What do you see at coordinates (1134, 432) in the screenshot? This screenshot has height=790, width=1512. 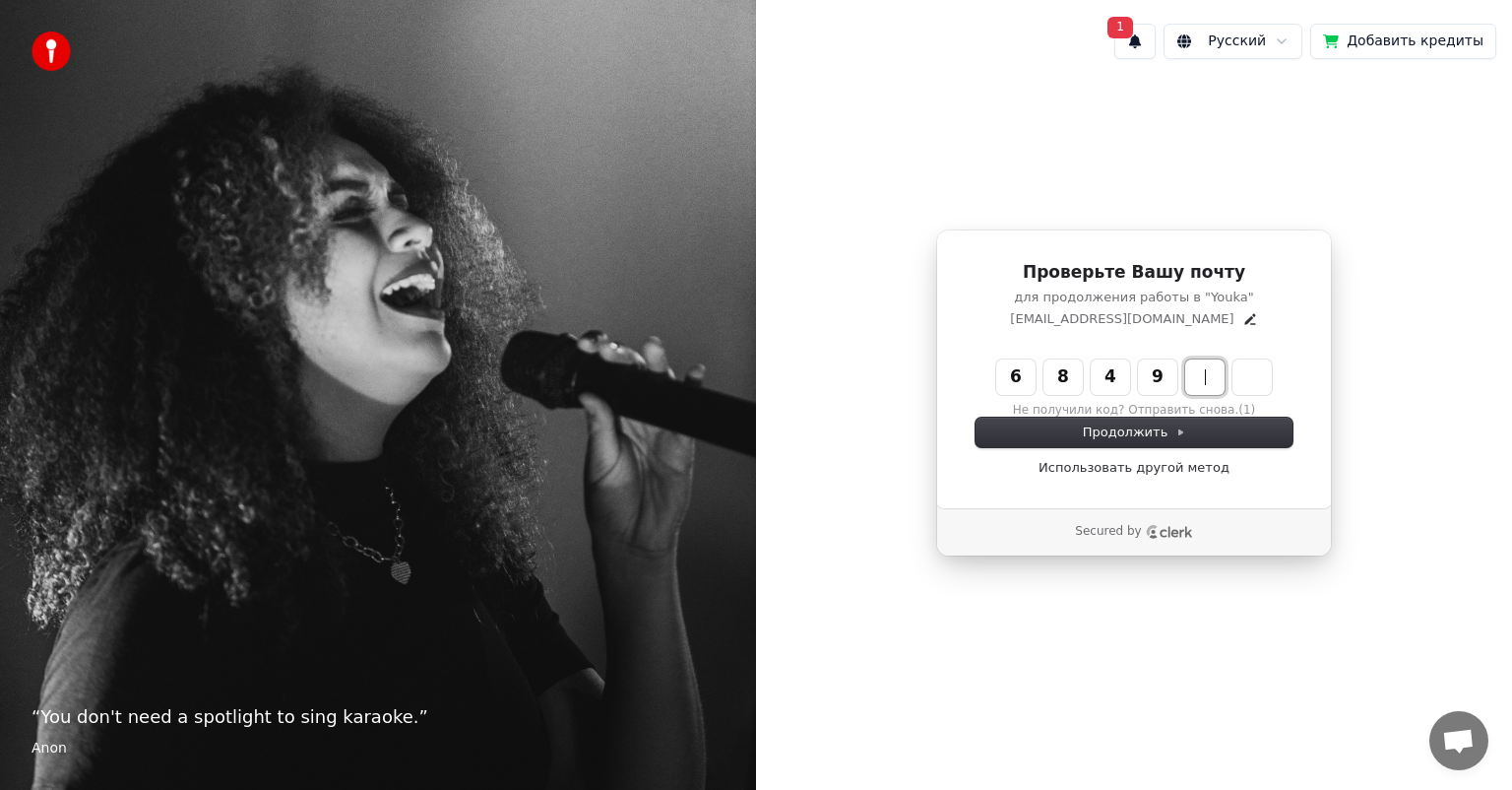 I see `button: Продолжить` at bounding box center [1134, 432].